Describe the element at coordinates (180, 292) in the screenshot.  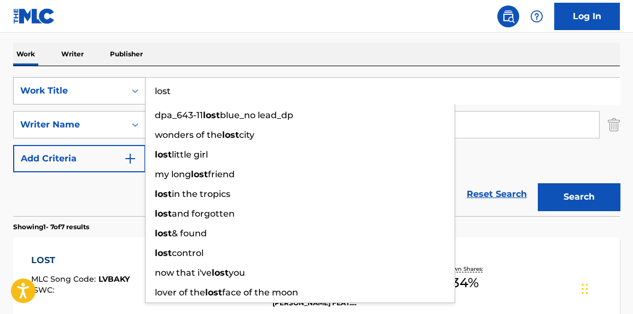
I see `span: lover of the` at that location.